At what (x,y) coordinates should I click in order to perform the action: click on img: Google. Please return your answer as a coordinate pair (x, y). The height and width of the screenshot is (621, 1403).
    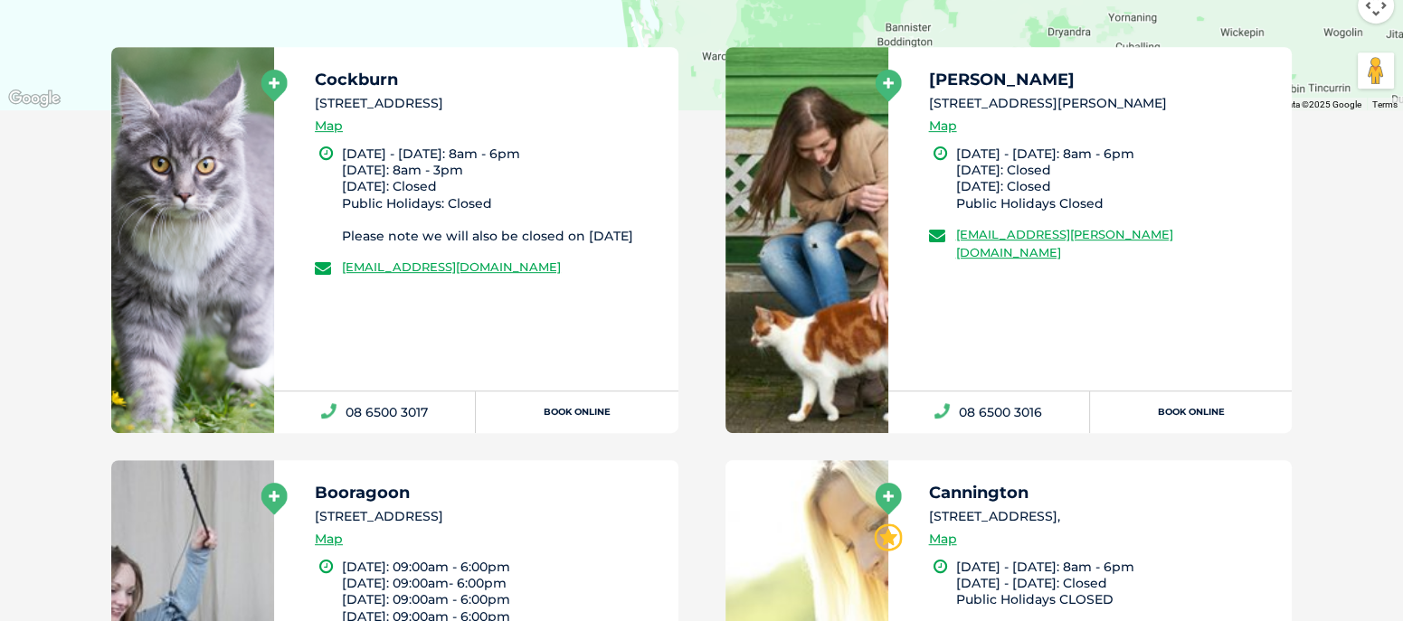
    Looking at the image, I should click on (34, 99).